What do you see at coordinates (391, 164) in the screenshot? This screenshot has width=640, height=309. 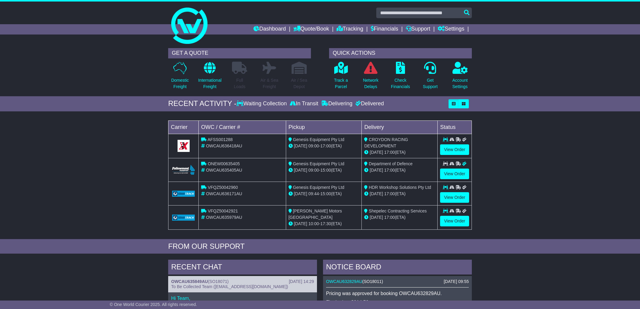 I see `span: Department of Defence` at bounding box center [391, 164].